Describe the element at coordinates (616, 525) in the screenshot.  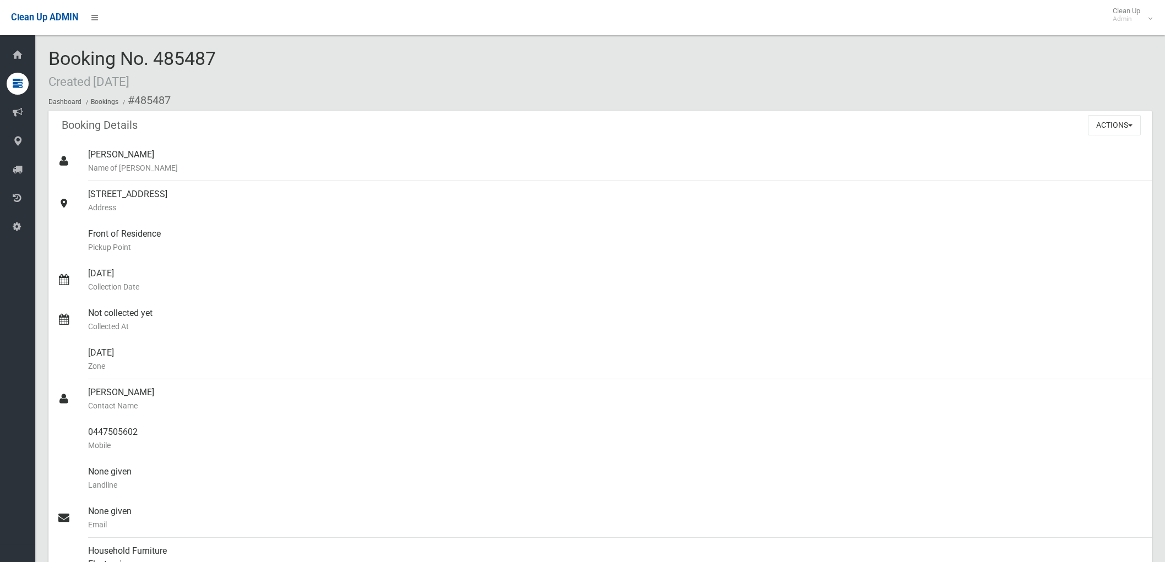
I see `small: Email` at that location.